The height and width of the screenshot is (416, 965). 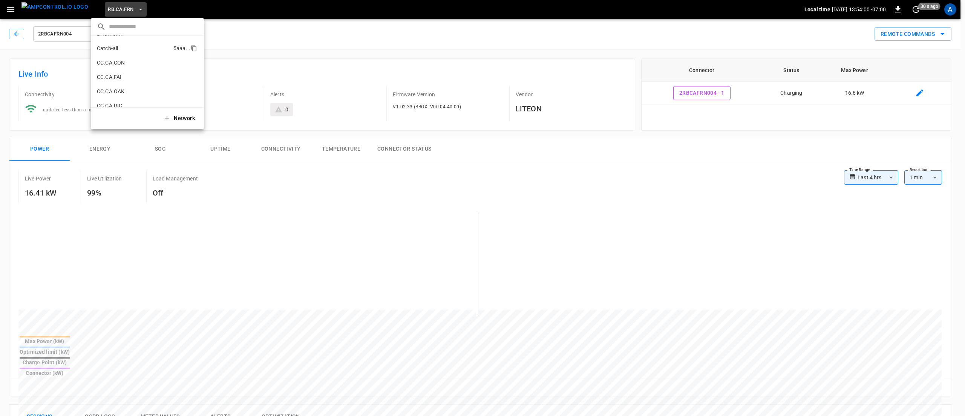 I want to click on p: CC.CA.RIC, so click(x=109, y=106).